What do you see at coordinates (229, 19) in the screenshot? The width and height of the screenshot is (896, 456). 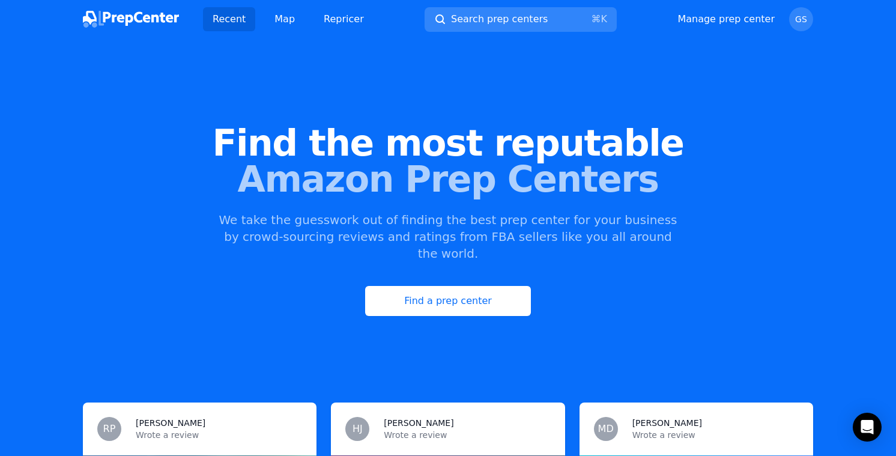 I see `a: Recent` at bounding box center [229, 19].